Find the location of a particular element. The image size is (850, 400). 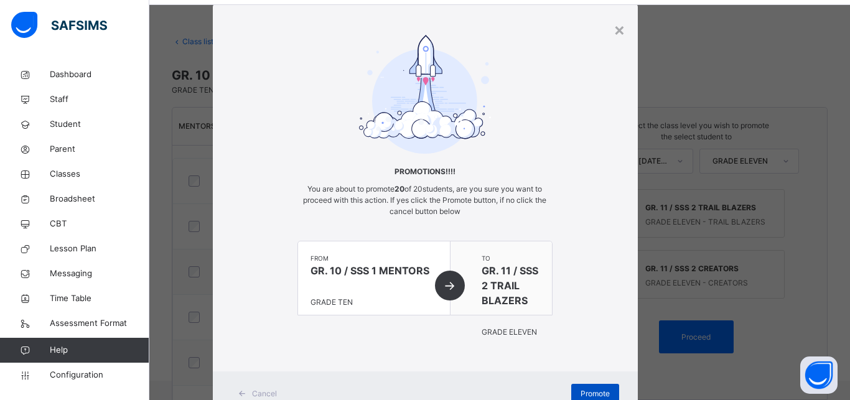

span: Messaging is located at coordinates (100, 274).